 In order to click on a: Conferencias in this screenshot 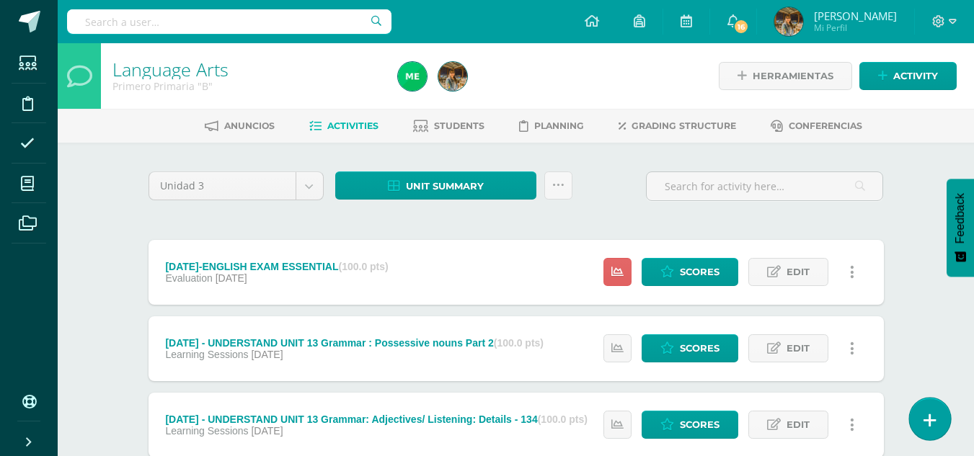, I will do `click(816, 126)`.